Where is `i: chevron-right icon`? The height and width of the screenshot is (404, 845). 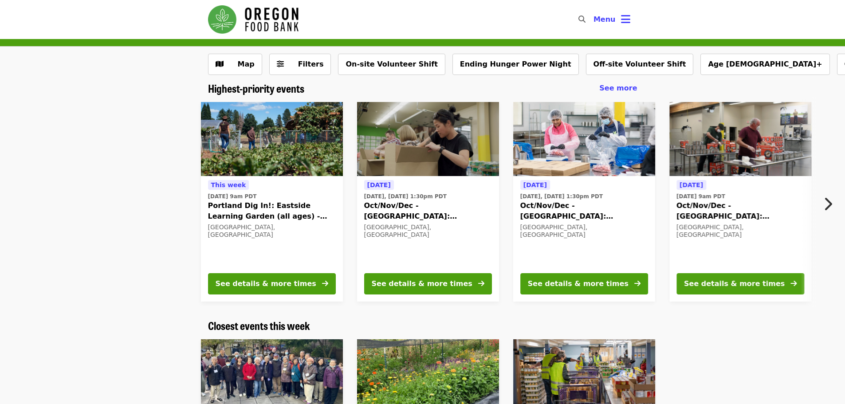 i: chevron-right icon is located at coordinates (828, 204).